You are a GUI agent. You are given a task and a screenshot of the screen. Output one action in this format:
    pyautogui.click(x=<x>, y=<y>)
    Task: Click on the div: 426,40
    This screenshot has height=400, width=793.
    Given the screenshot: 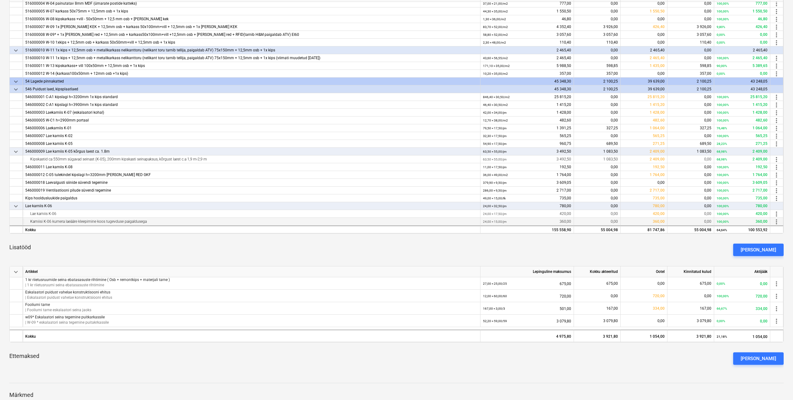 What is the action you would take?
    pyautogui.click(x=742, y=27)
    